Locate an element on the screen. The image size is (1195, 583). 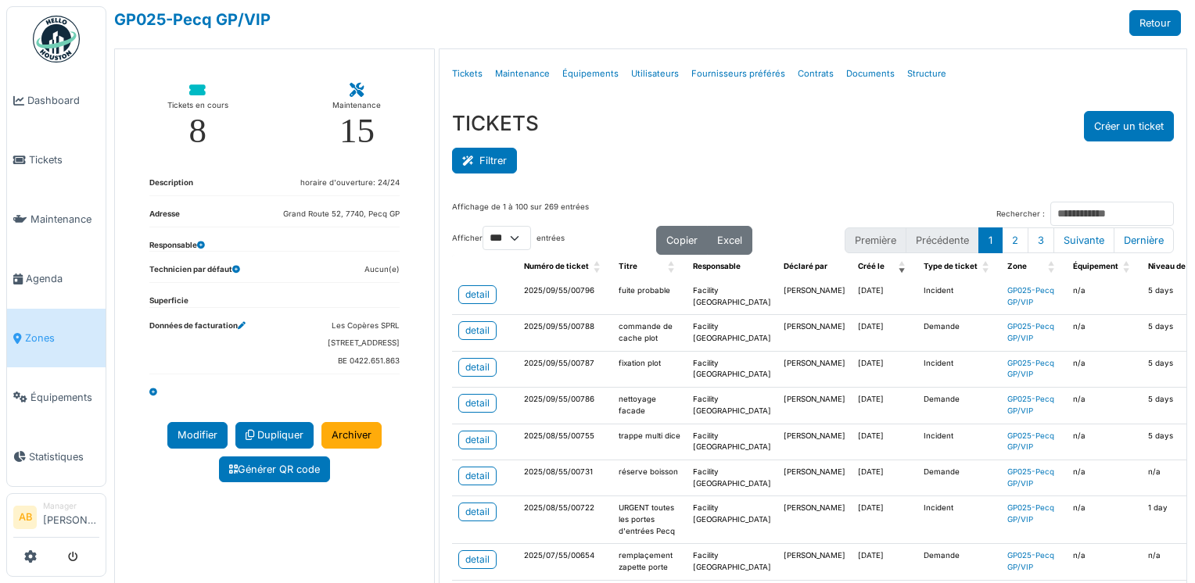
dd: Les Copères SPRL is located at coordinates (364, 326).